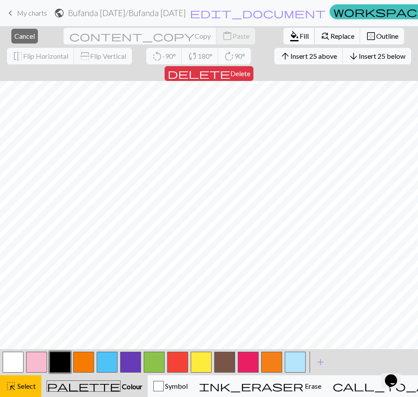 The image size is (418, 397). Describe the element at coordinates (382, 56) in the screenshot. I see `span: Insert 25 below` at that location.